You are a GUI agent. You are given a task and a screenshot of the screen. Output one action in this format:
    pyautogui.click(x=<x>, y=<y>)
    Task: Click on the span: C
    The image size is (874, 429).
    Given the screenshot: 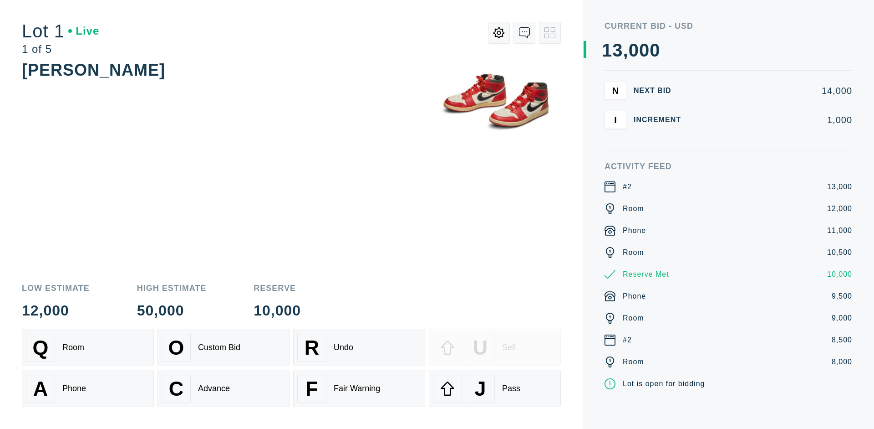 What is the action you would take?
    pyautogui.click(x=176, y=388)
    